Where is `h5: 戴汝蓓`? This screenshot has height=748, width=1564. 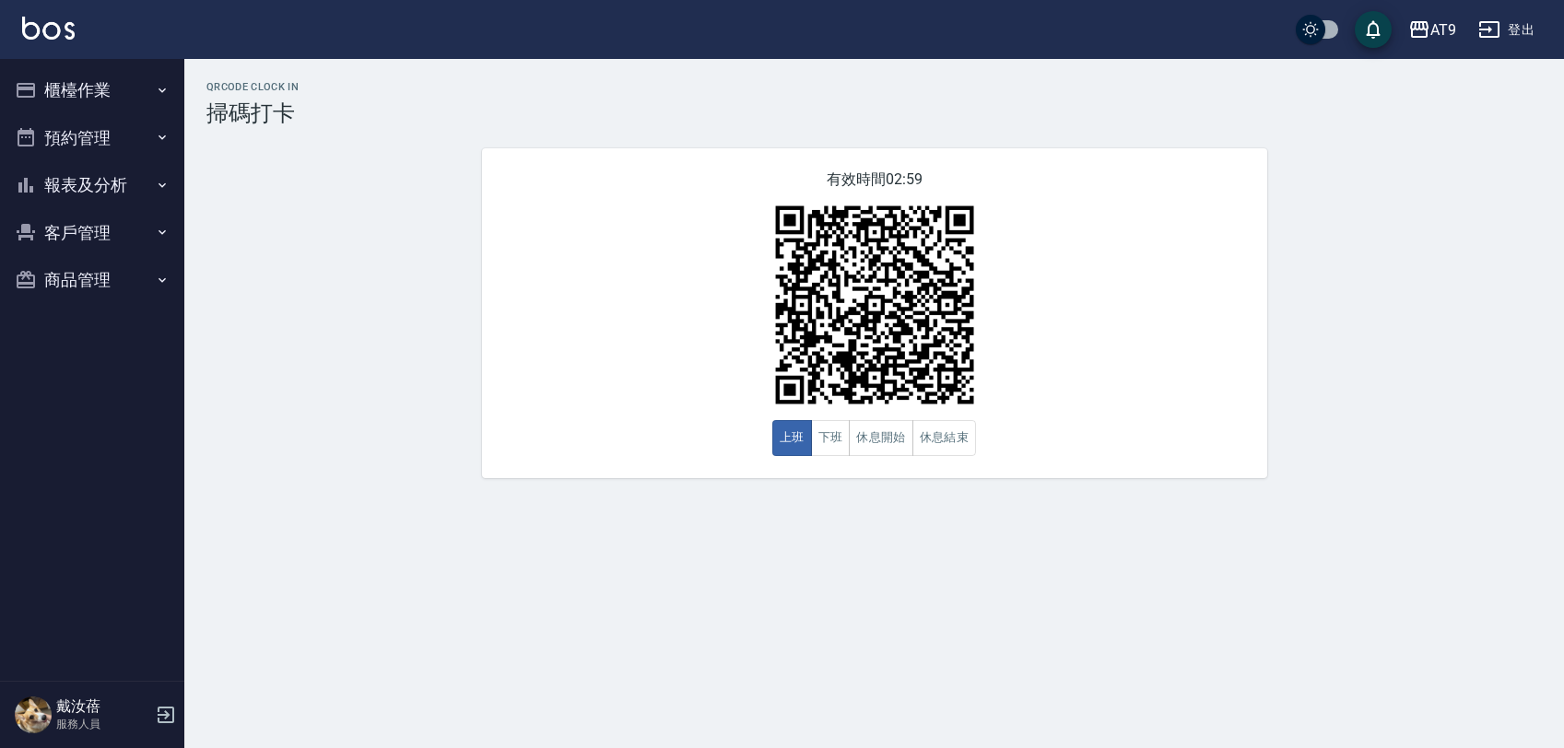
h5: 戴汝蓓 is located at coordinates (103, 707).